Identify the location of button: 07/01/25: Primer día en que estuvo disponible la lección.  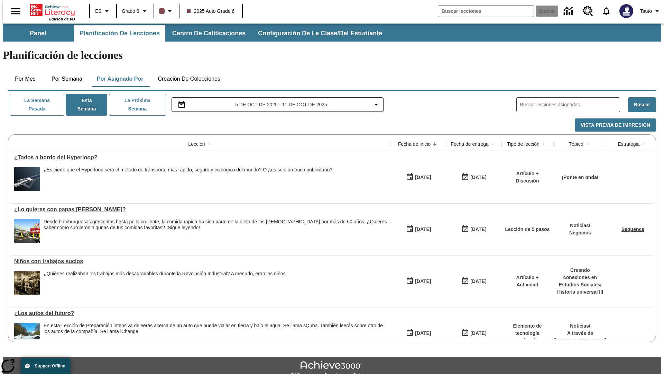
(419, 333).